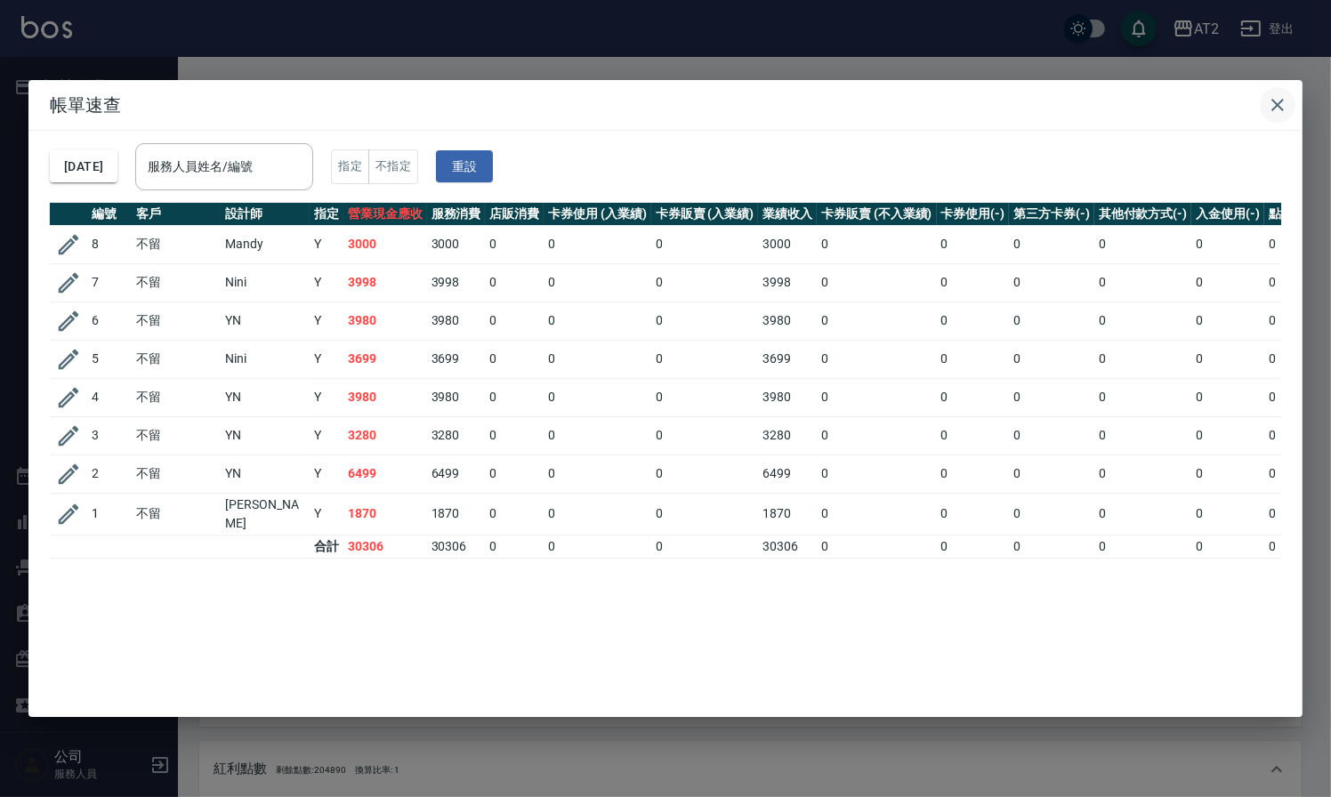  Describe the element at coordinates (1144, 214) in the screenshot. I see `th: 其他付款方式(-)` at that location.